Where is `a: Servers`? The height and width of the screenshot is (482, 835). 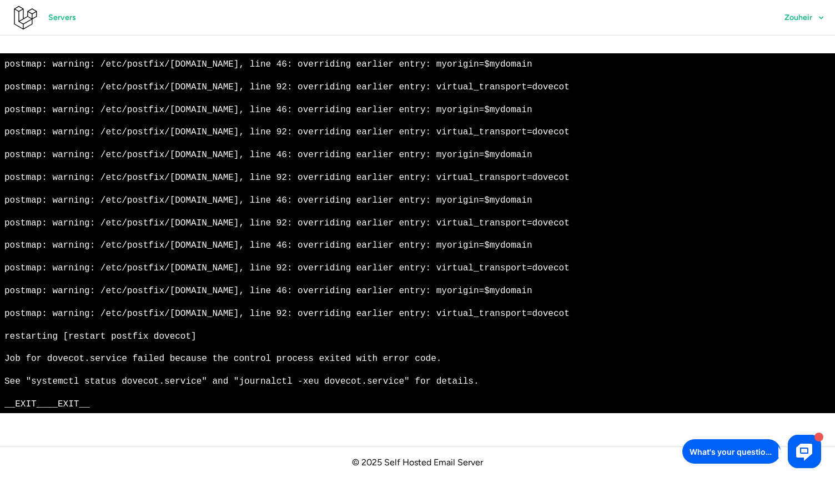
a: Servers is located at coordinates (62, 18).